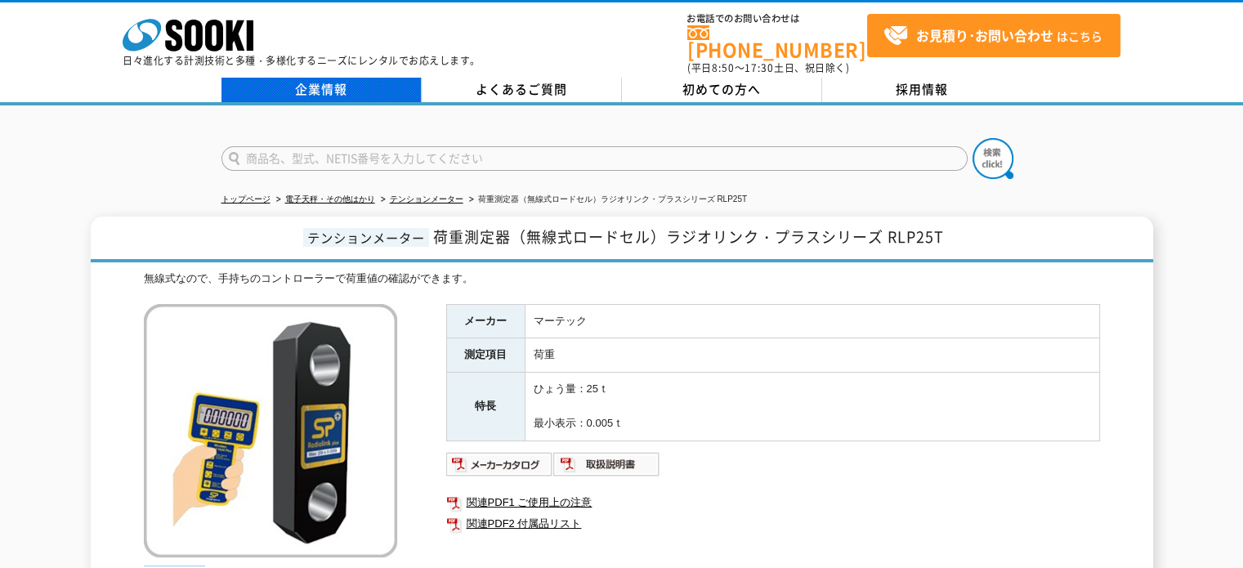 The image size is (1243, 568). I want to click on td: ひょう量：25ｔ 最小表示：0.005ｔ, so click(811, 406).